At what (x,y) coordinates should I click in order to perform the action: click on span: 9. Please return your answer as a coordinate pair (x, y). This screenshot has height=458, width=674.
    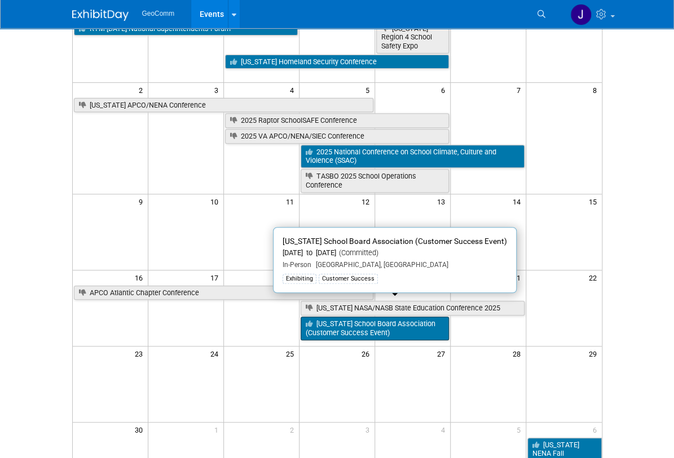
    Looking at the image, I should click on (143, 201).